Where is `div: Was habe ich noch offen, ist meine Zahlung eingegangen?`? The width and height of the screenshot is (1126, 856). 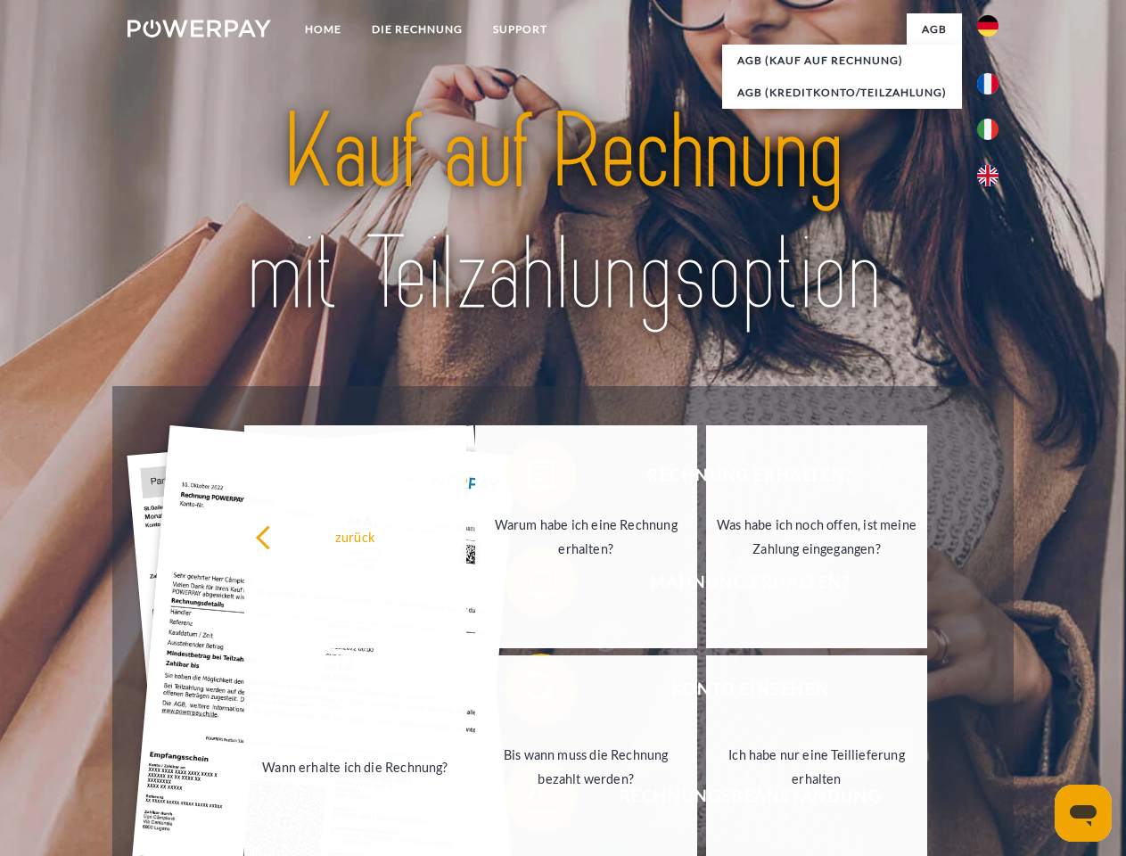 div: Was habe ich noch offen, ist meine Zahlung eingegangen? is located at coordinates (817, 537).